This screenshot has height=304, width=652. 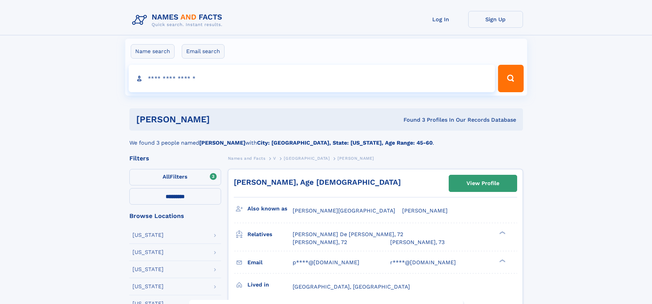 I want to click on h3: Email, so click(x=270, y=262).